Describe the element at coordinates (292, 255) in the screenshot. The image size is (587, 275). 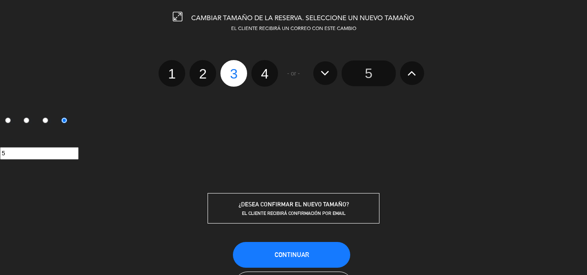
I see `span: Continuar` at that location.